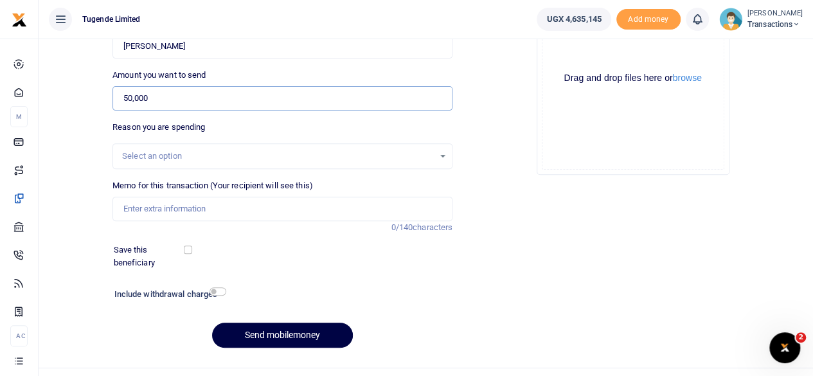  I want to click on input: UGX, so click(282, 98).